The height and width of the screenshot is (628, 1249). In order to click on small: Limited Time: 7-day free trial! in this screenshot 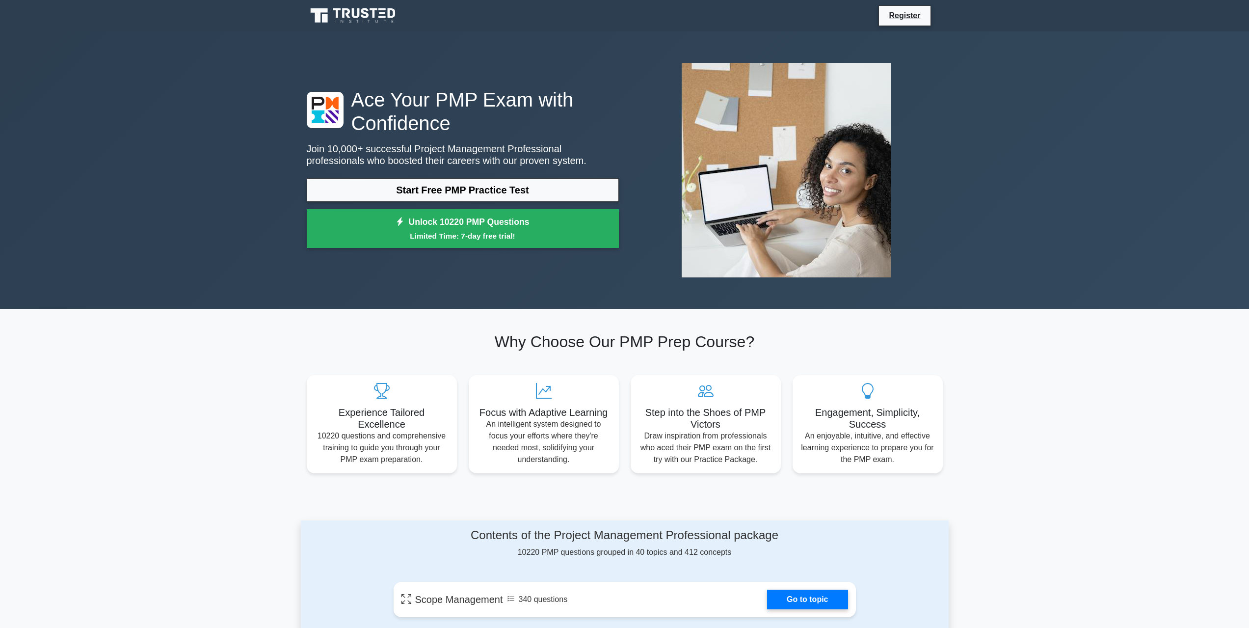, I will do `click(463, 236)`.